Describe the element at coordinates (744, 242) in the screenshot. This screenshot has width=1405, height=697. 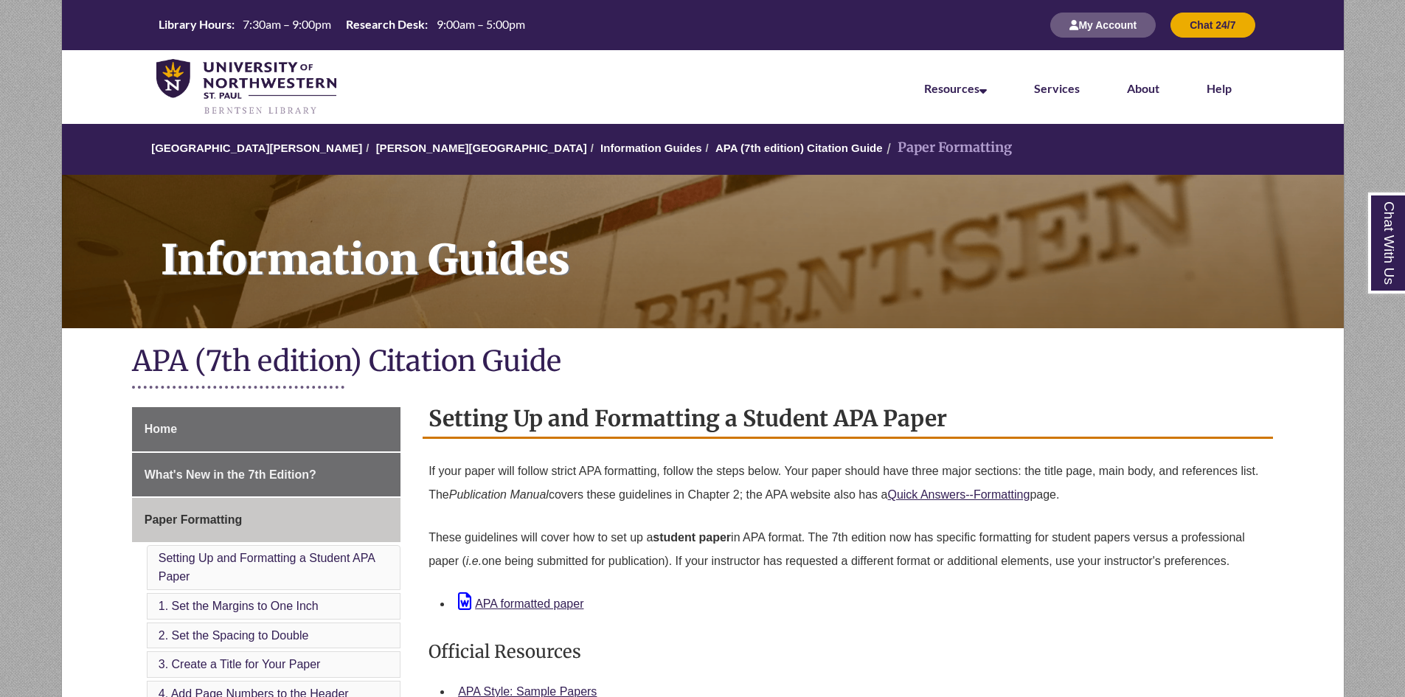
I see `h1: Information Guides` at that location.